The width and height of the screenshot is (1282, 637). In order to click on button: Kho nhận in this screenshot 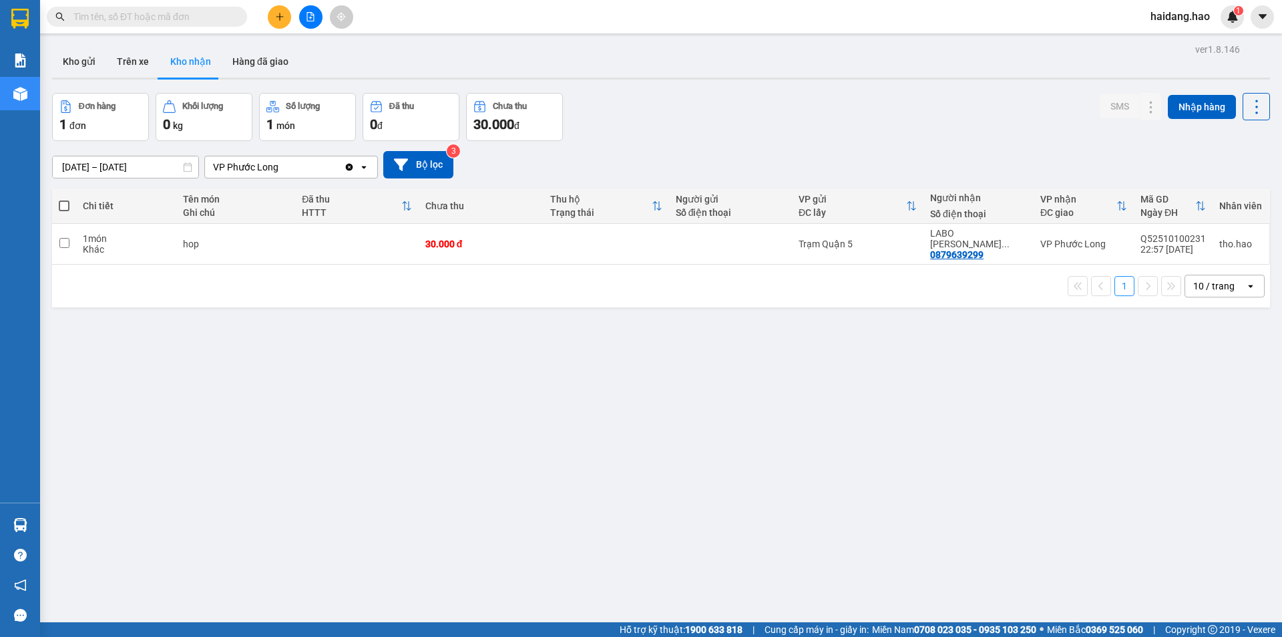, I will do `click(190, 61)`.